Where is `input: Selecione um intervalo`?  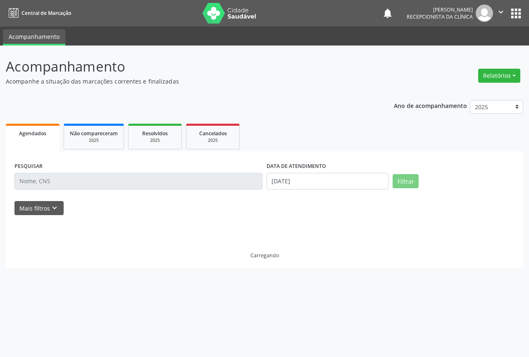
input: Selecione um intervalo is located at coordinates (328, 181).